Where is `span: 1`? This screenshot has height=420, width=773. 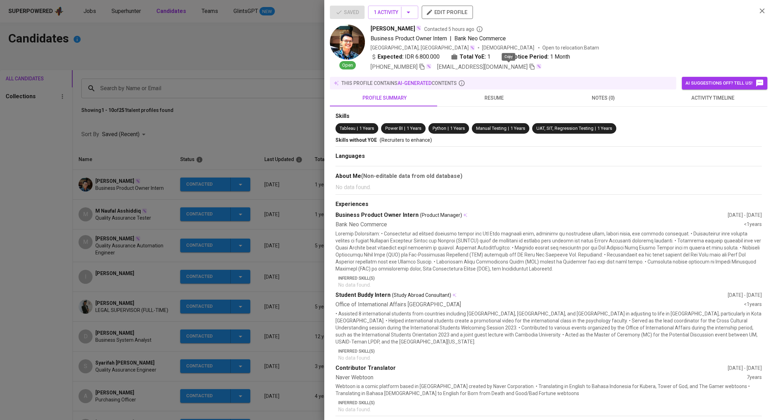
span: 1 is located at coordinates (489, 57).